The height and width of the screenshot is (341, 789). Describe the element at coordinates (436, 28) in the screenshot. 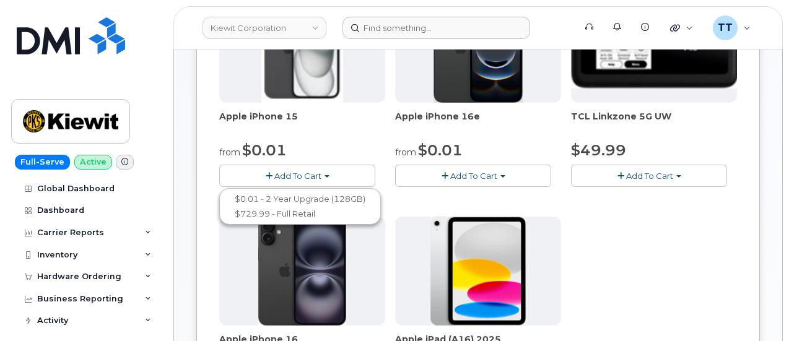

I see `input: Find something...` at that location.